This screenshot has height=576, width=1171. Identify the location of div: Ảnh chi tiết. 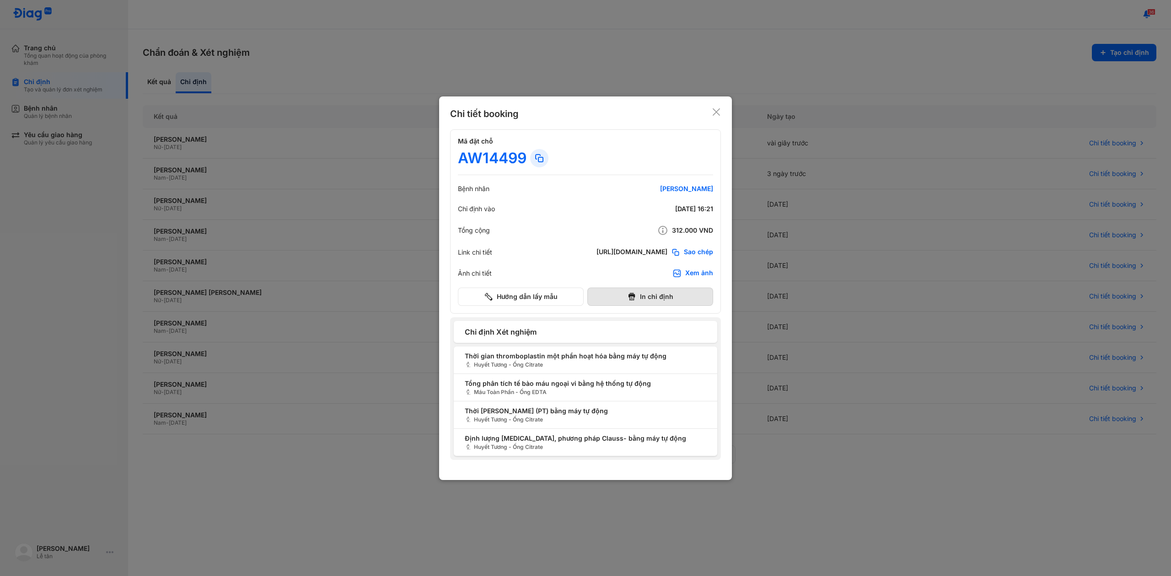
(475, 274).